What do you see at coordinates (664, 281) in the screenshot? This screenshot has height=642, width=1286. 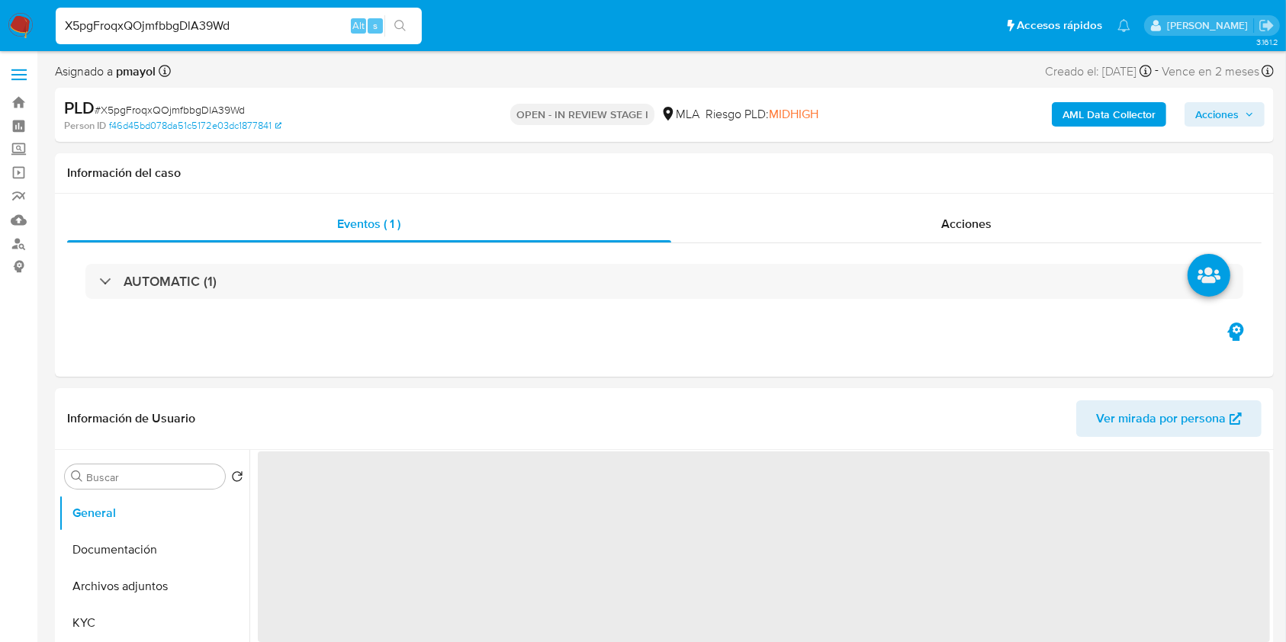 I see `div: AUTOMATIC (1)` at bounding box center [664, 281].